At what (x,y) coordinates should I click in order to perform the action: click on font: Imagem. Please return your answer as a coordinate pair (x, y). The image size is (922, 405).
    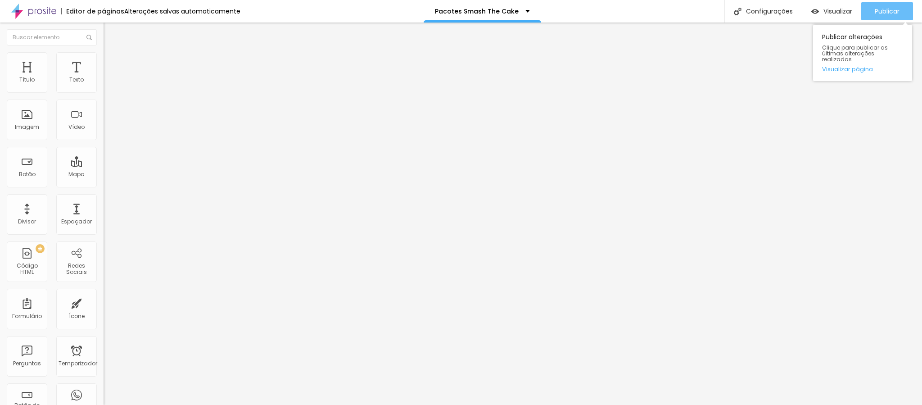
    Looking at the image, I should click on (27, 127).